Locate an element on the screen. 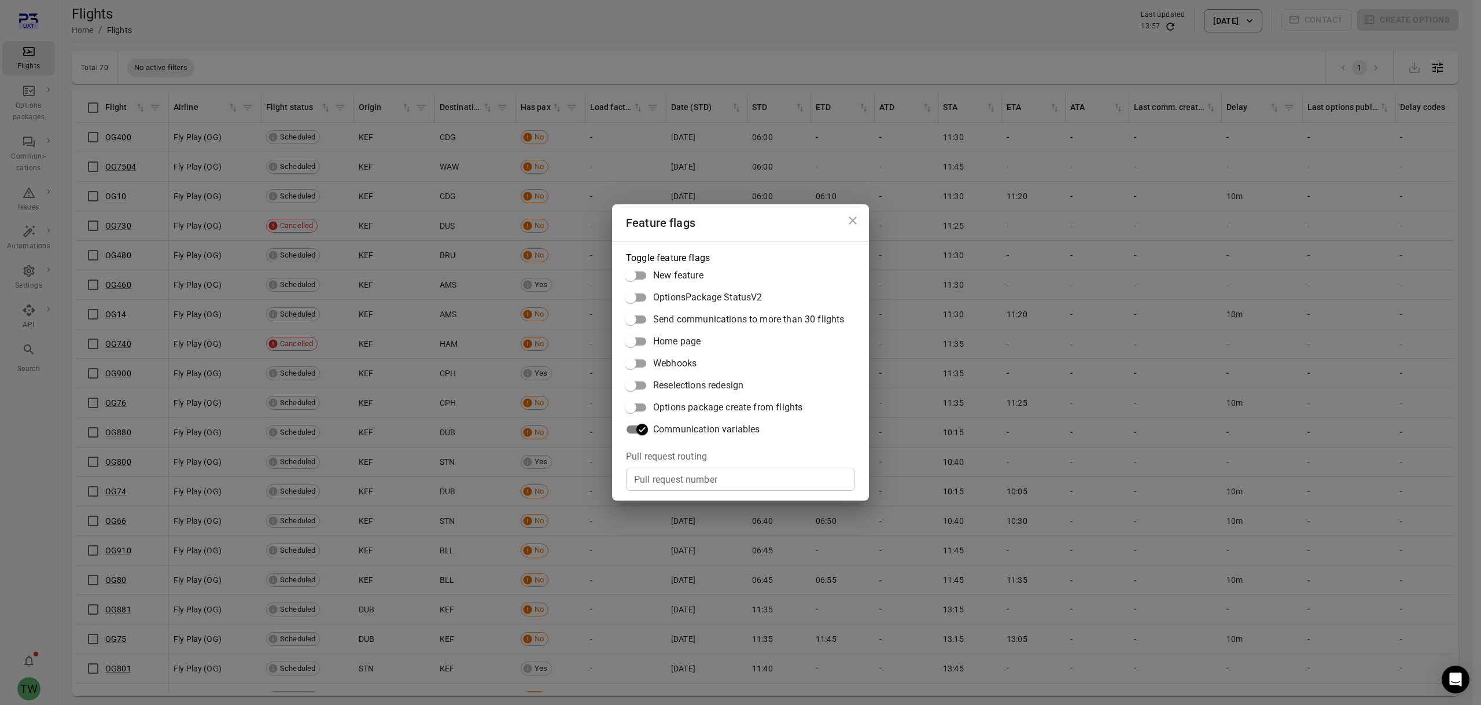 This screenshot has height=705, width=1481. span: Communication variables is located at coordinates (707, 429).